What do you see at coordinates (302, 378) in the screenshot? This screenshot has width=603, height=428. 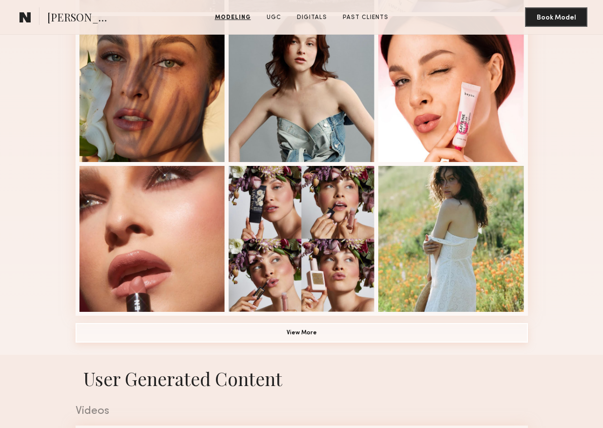 I see `h1: User Generated Content` at bounding box center [302, 378].